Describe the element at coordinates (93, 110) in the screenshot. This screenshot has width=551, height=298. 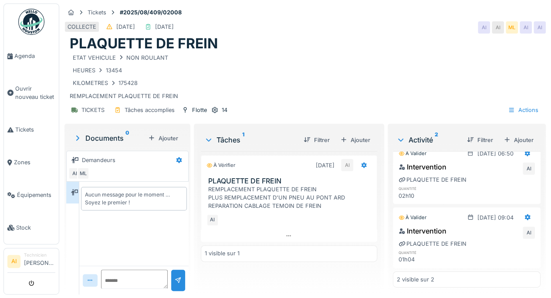
I see `div: TICKETS` at that location.